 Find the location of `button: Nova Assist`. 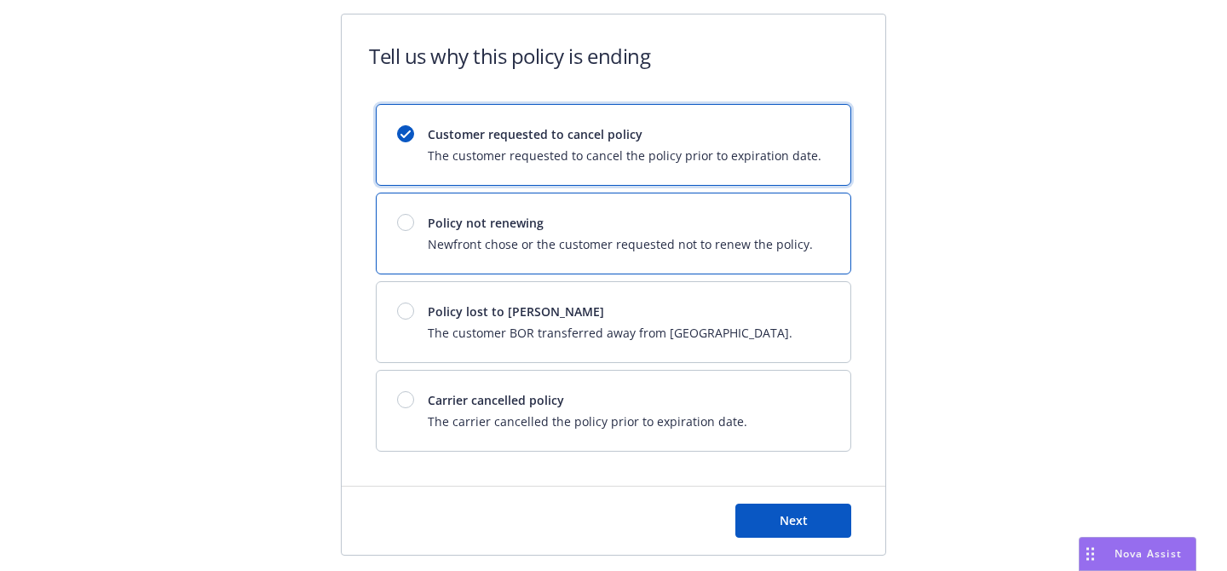

button: Nova Assist is located at coordinates (1137, 554).